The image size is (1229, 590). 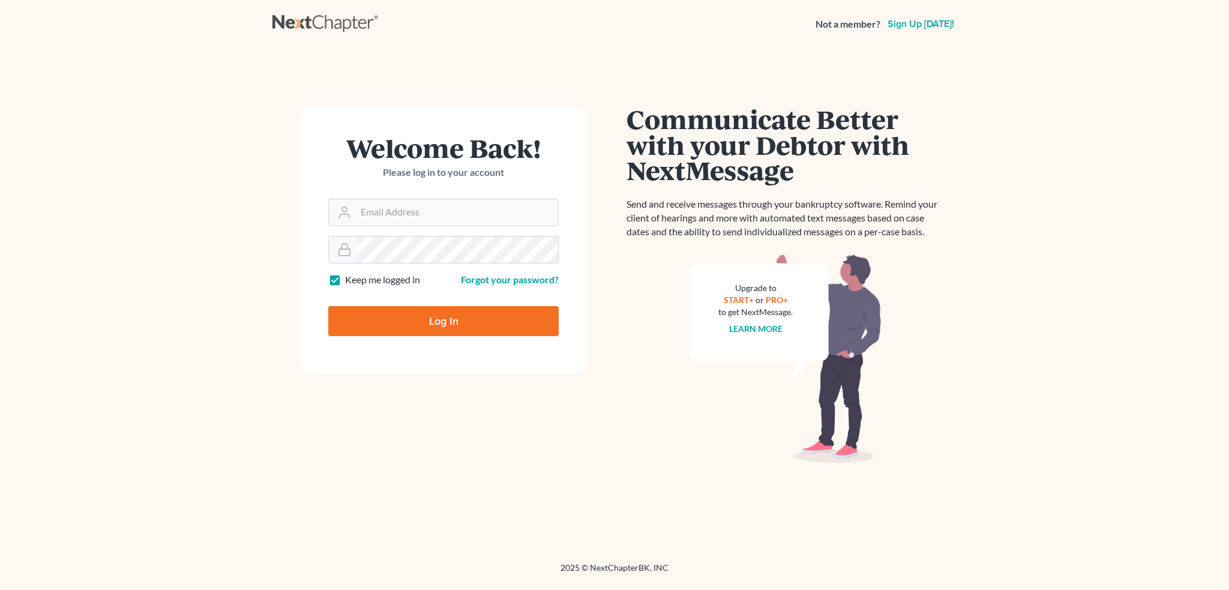 What do you see at coordinates (777, 300) in the screenshot?
I see `a: PRO+` at bounding box center [777, 300].